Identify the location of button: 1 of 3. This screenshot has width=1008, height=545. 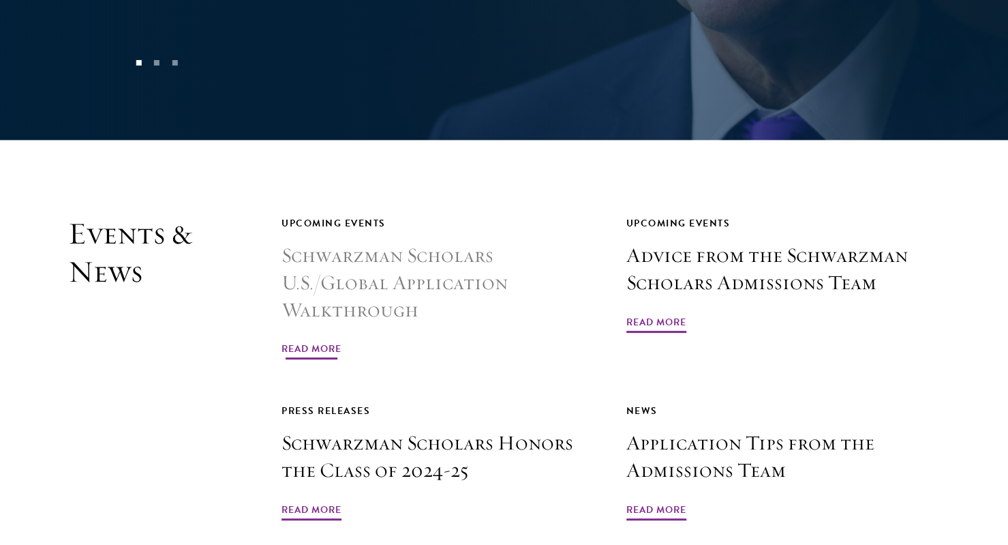
(138, 62).